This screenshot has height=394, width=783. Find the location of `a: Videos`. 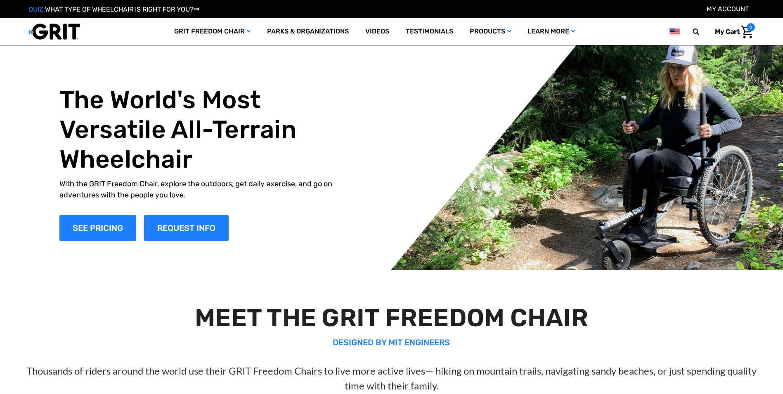

a: Videos is located at coordinates (377, 31).